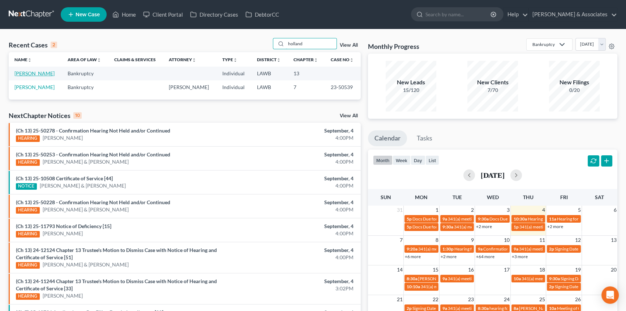  I want to click on a: +6 more, so click(413, 256).